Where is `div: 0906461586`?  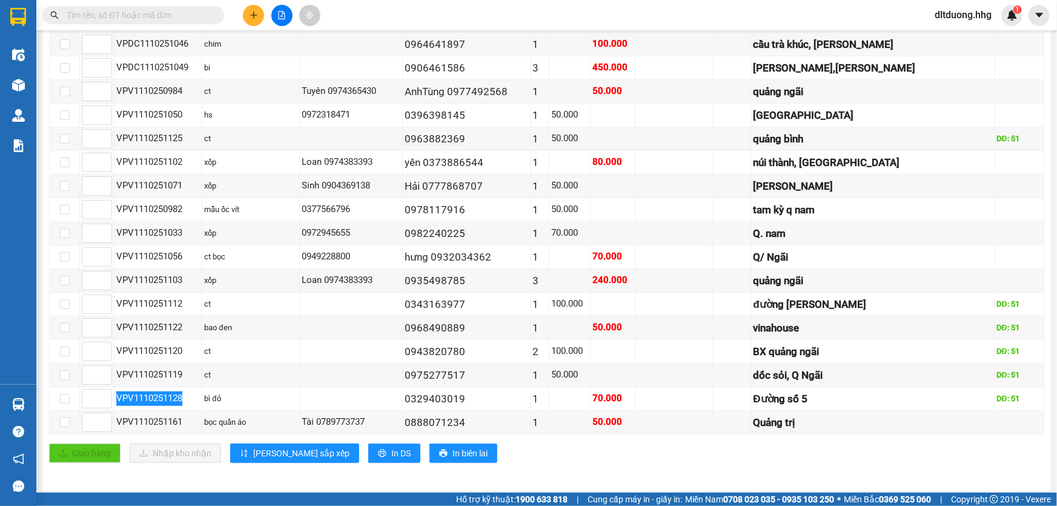
div: 0906461586 is located at coordinates (466, 68).